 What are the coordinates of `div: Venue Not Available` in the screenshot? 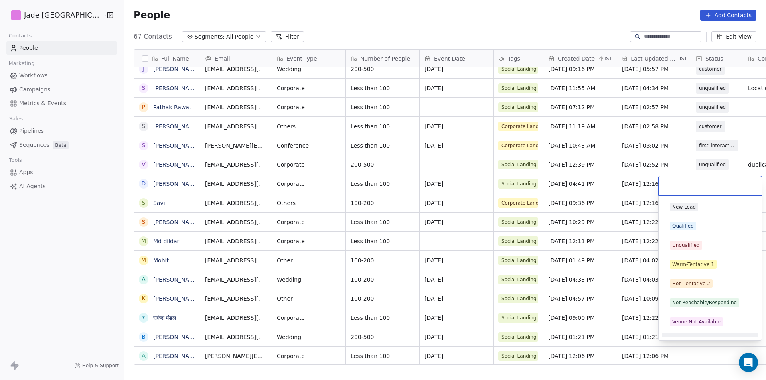 It's located at (697, 322).